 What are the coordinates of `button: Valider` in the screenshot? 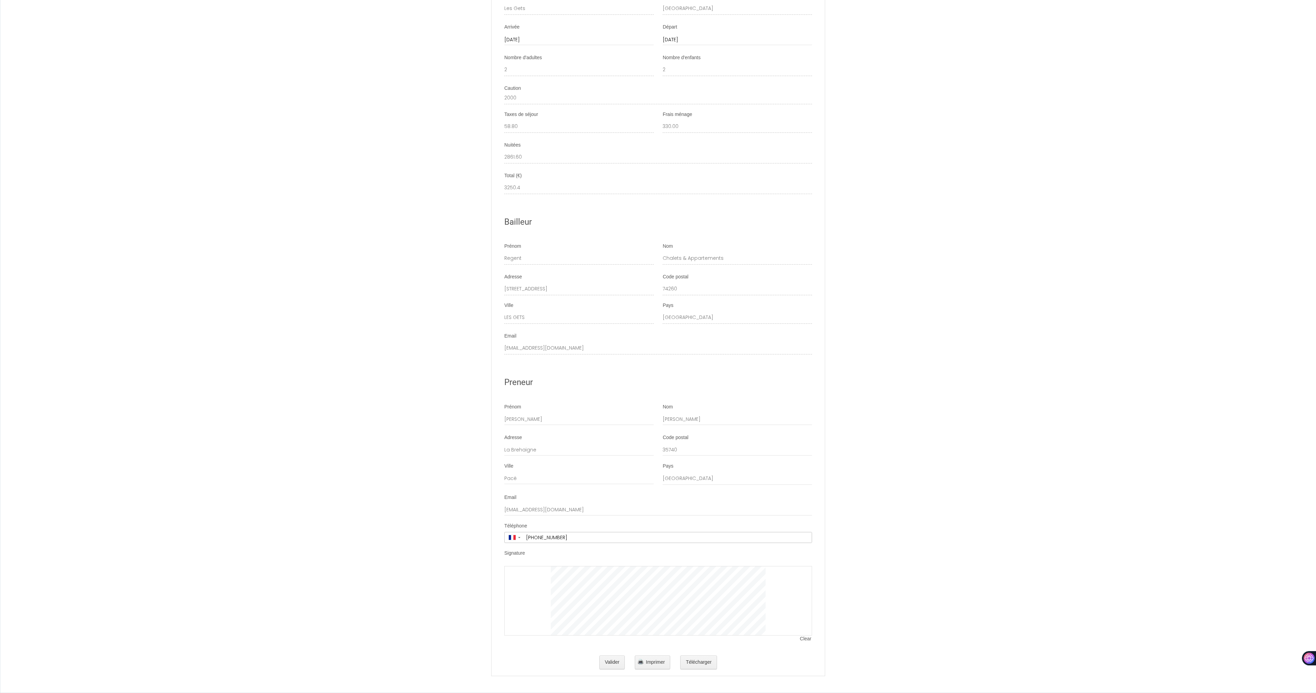 It's located at (612, 663).